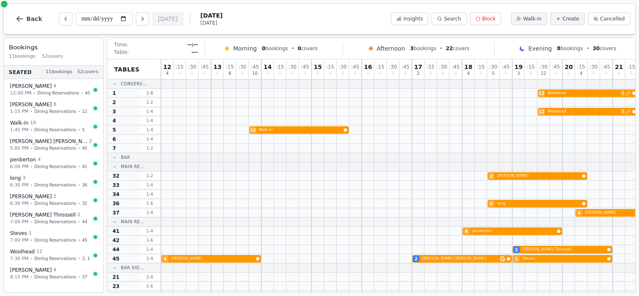  What do you see at coordinates (84, 240) in the screenshot?
I see `span: 45` at bounding box center [84, 240].